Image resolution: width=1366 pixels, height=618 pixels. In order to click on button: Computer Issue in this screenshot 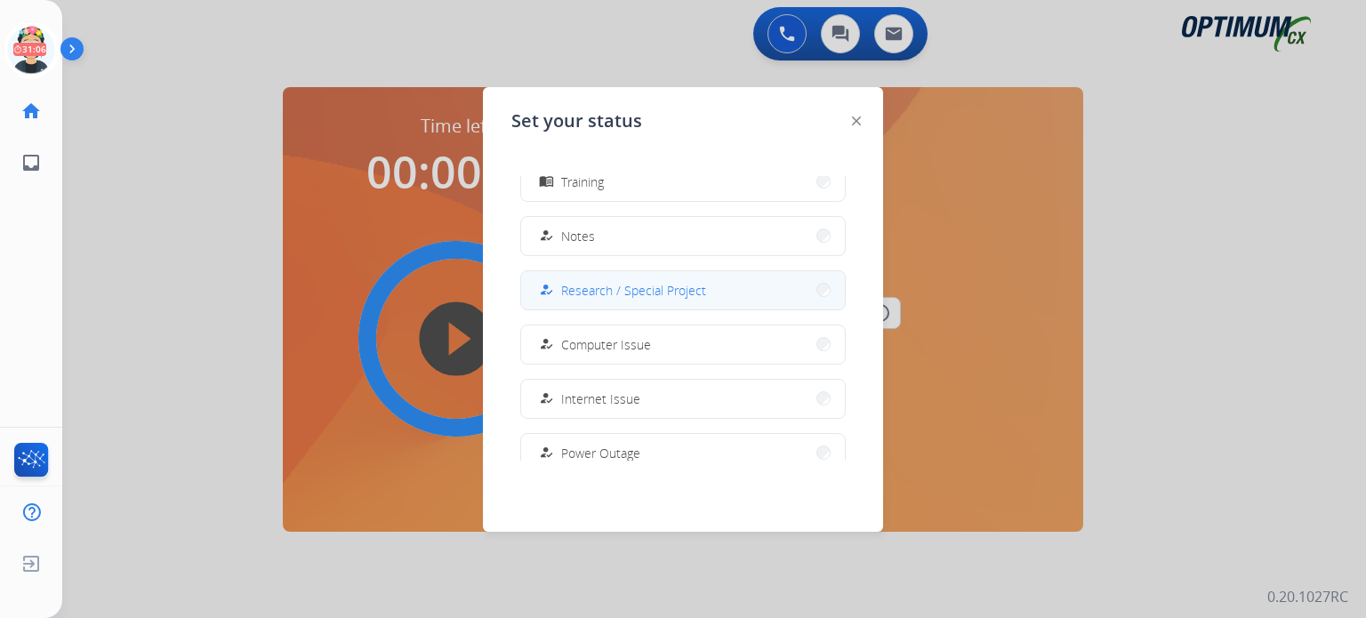, I will do `click(683, 344)`.